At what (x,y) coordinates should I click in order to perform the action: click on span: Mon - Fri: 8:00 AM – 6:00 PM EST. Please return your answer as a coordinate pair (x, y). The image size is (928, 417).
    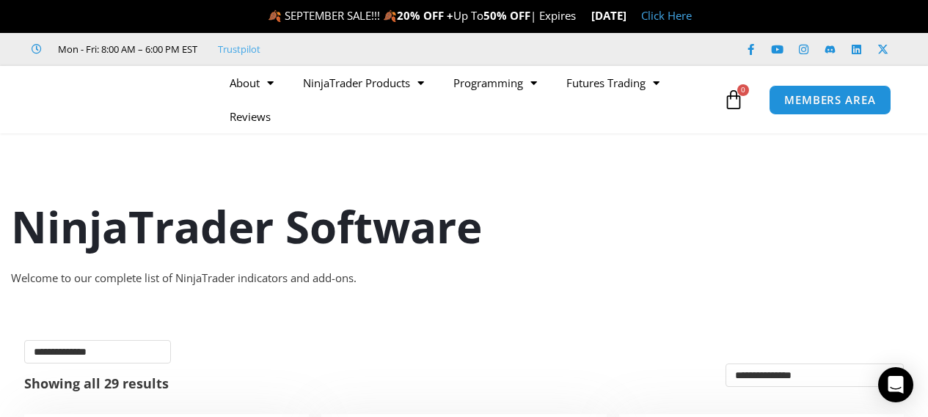
    Looking at the image, I should click on (125, 49).